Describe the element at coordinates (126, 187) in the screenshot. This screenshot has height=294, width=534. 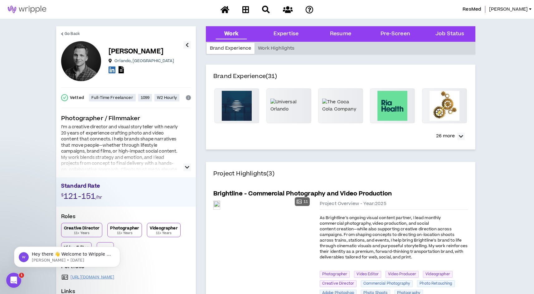
I see `p: Standard Rate` at that location.